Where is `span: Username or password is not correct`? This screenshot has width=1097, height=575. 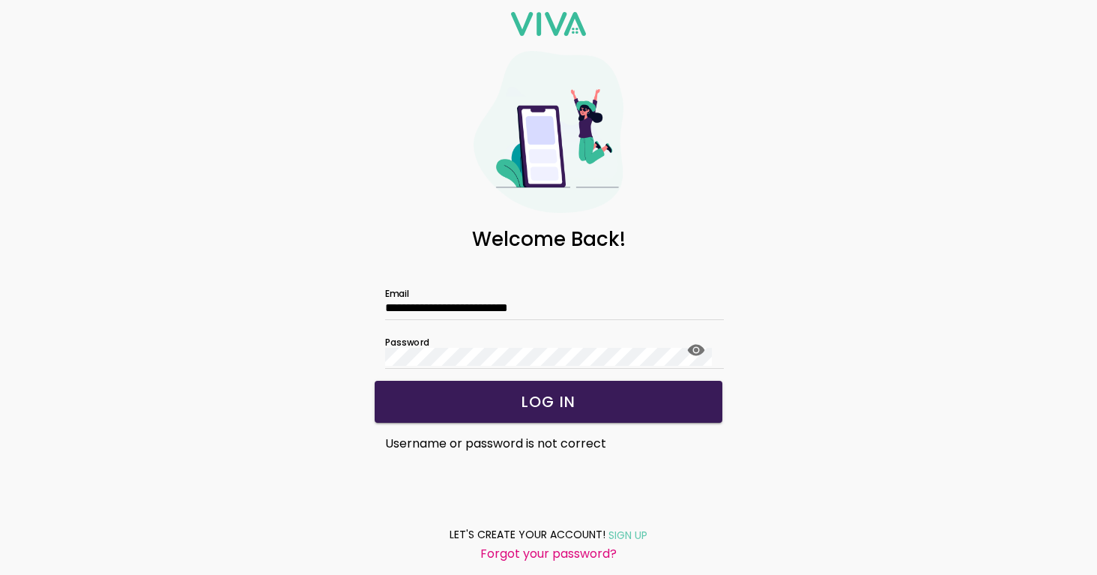 span: Username or password is not correct is located at coordinates (495, 443).